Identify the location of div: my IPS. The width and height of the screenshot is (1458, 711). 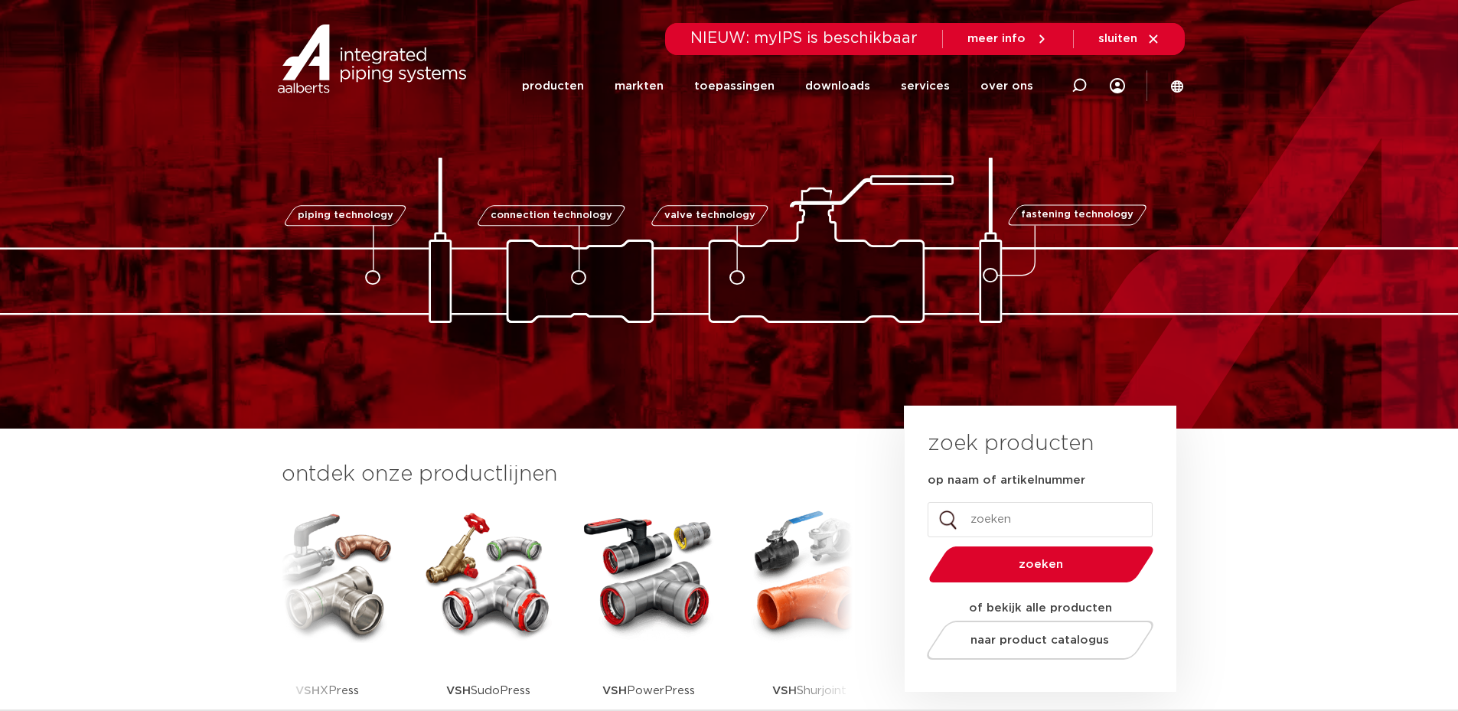
(1117, 86).